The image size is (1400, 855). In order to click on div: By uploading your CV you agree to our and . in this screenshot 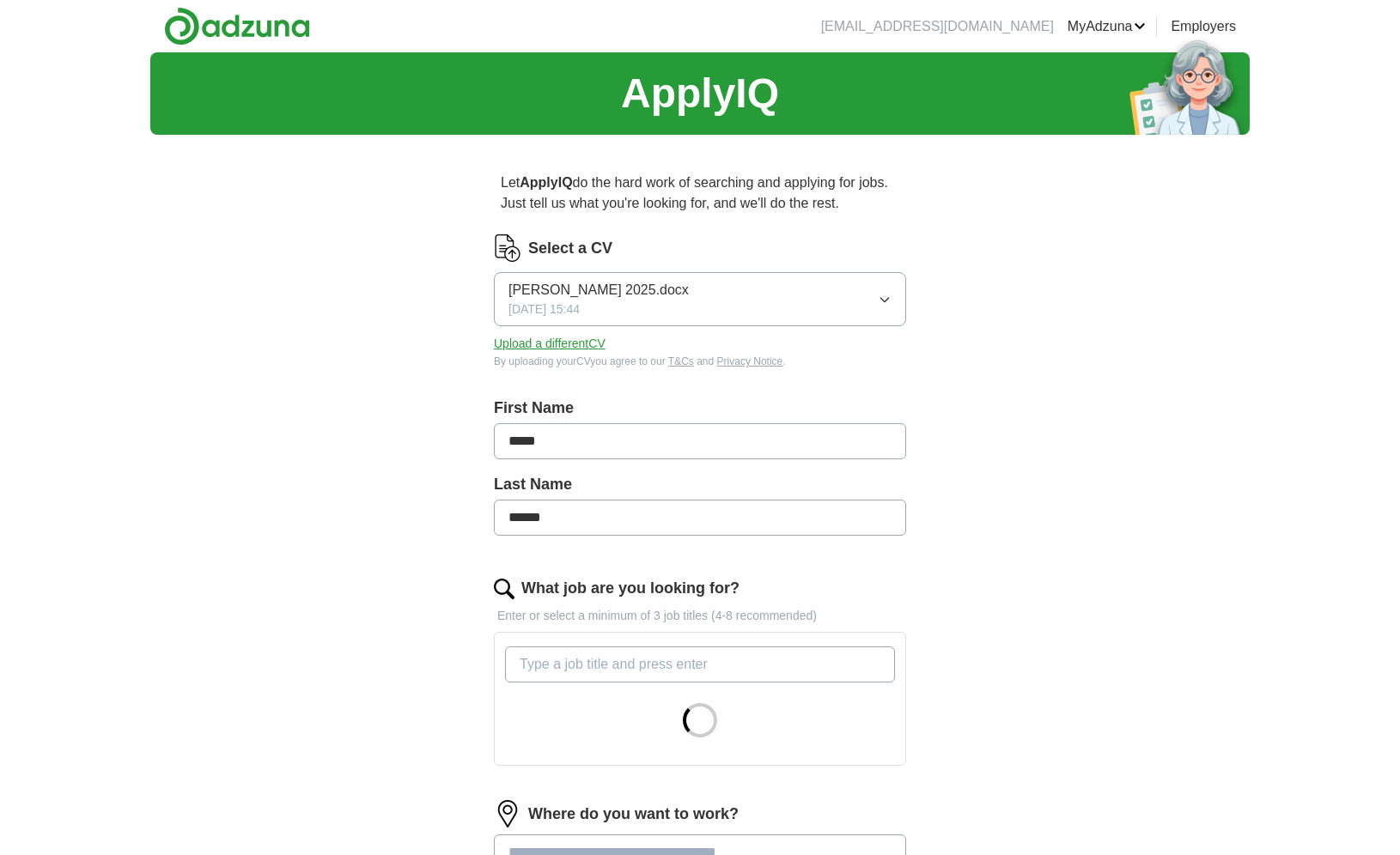, I will do `click(700, 362)`.